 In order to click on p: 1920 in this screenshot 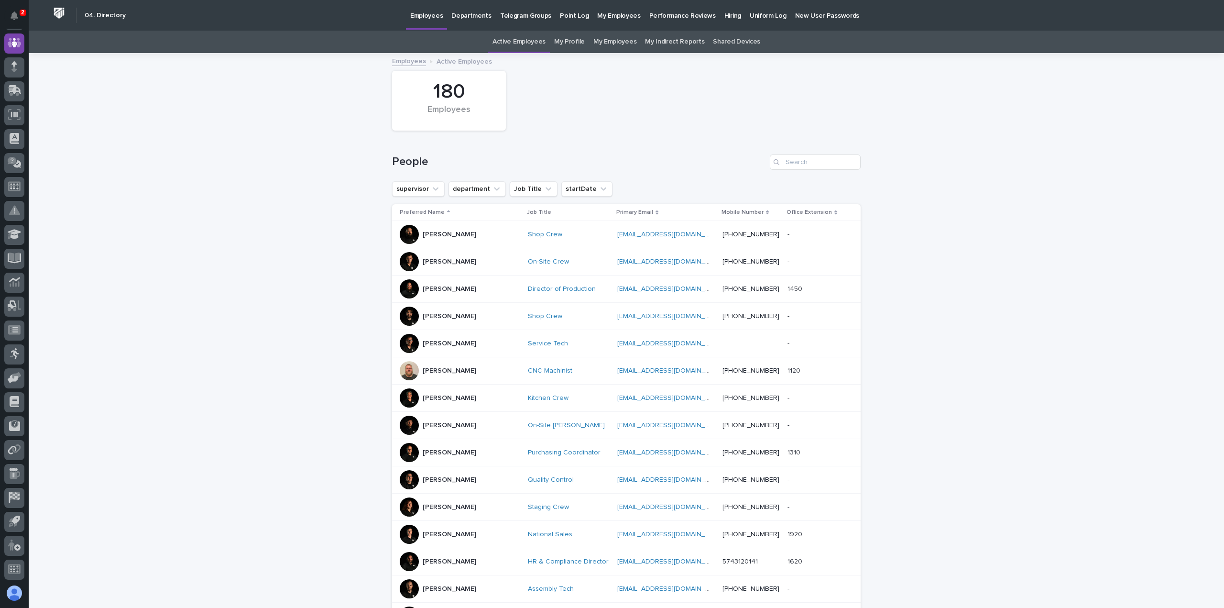, I will do `click(796, 533)`.